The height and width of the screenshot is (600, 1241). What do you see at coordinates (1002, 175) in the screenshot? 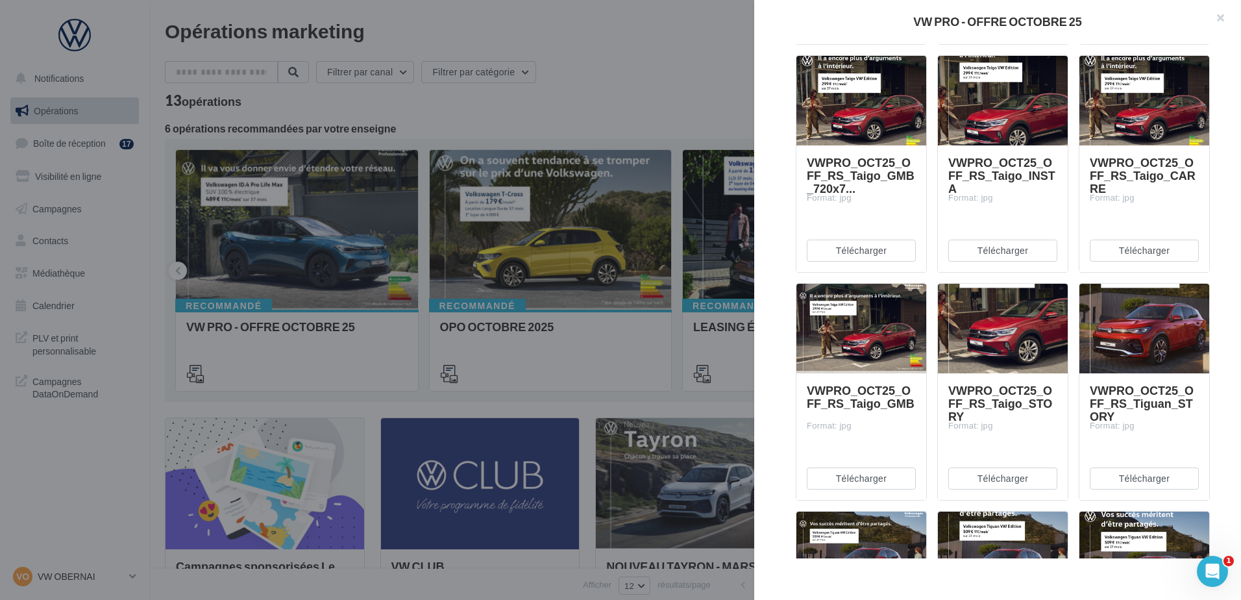
I see `span: VWPRO_OCT25_OFF_RS_Taigo_INSTA` at bounding box center [1002, 175].